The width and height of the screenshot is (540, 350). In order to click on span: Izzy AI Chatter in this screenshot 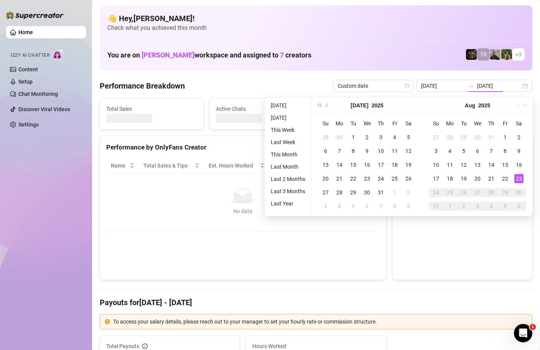, I will do `click(30, 55)`.